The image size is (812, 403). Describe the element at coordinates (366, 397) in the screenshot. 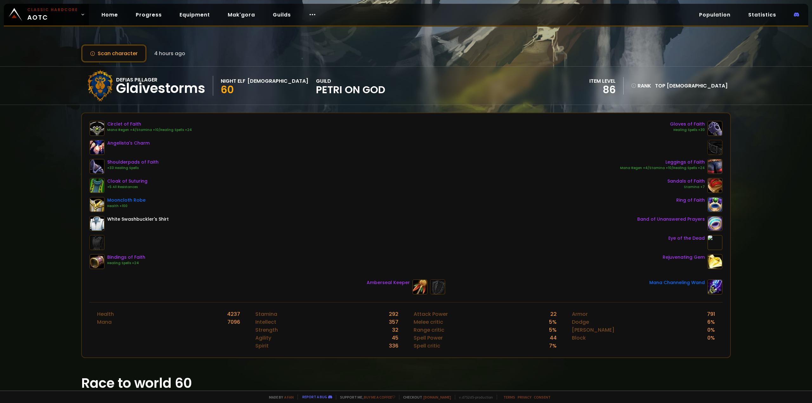

I see `span: Support me,` at that location.